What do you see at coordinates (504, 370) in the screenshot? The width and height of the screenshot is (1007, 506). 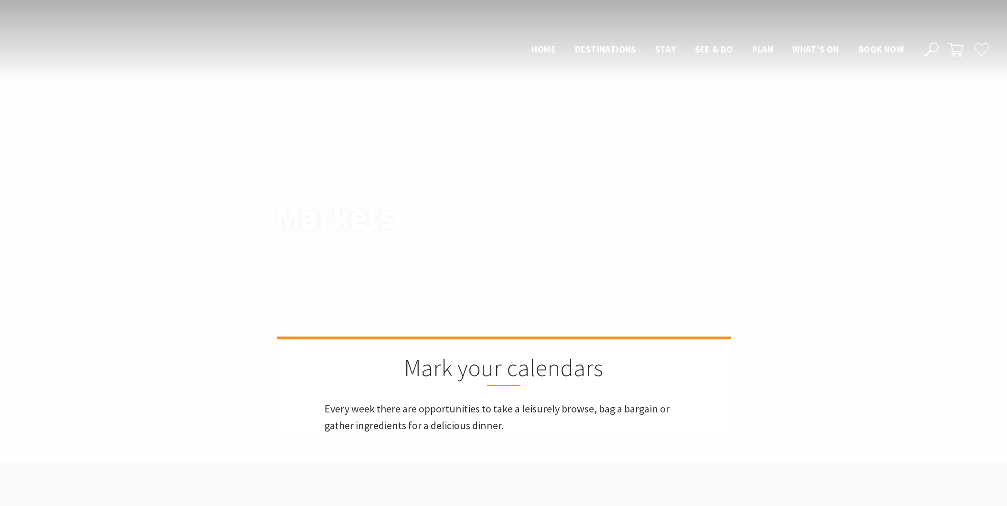 I see `h2: Mark your calendars` at bounding box center [504, 370].